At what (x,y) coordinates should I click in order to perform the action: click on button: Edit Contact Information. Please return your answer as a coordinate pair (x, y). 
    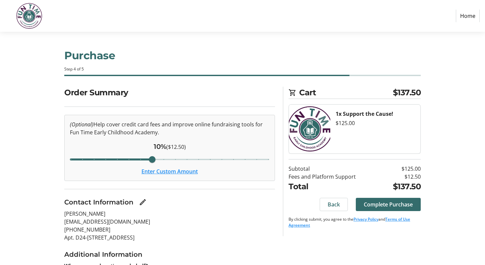
    Looking at the image, I should click on (143, 202).